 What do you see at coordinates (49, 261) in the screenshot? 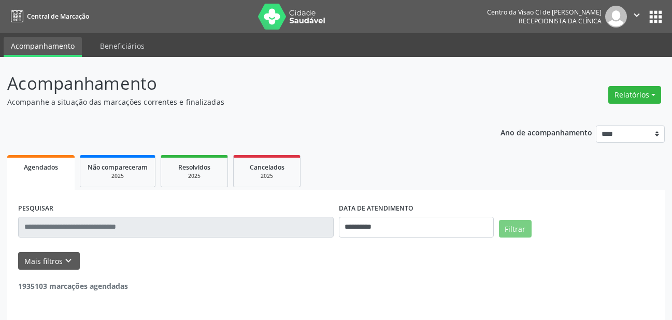
I see `button: Mais filtroskeyboard_arrow_down` at bounding box center [49, 261].